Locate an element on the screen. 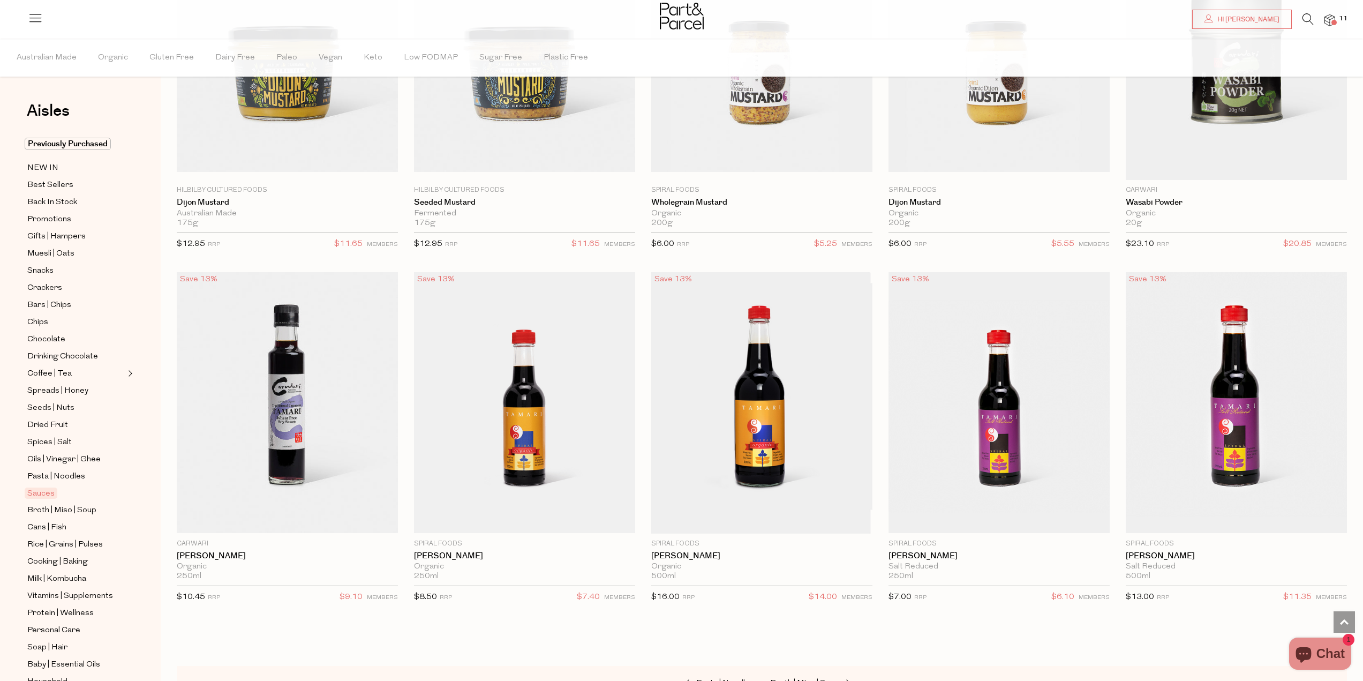 The height and width of the screenshot is (681, 1363). span: Vitamins | Supplements is located at coordinates (70, 596).